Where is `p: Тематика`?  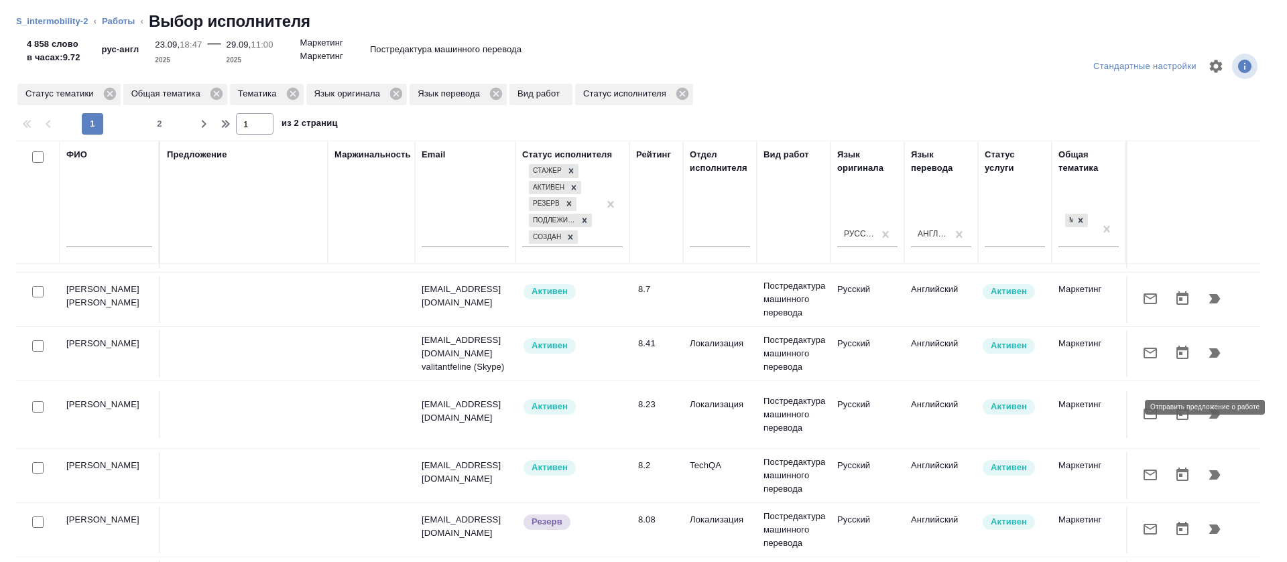
p: Тематика is located at coordinates (259, 94).